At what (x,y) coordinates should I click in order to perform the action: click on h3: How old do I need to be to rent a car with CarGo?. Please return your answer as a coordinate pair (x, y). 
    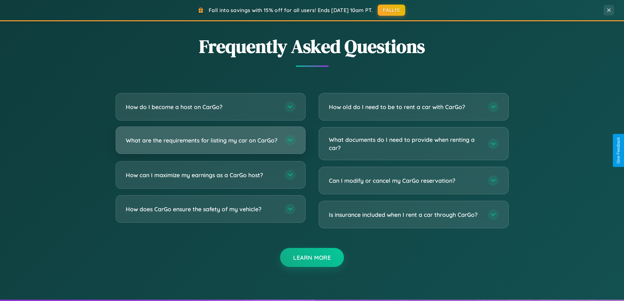
    Looking at the image, I should click on (405, 107).